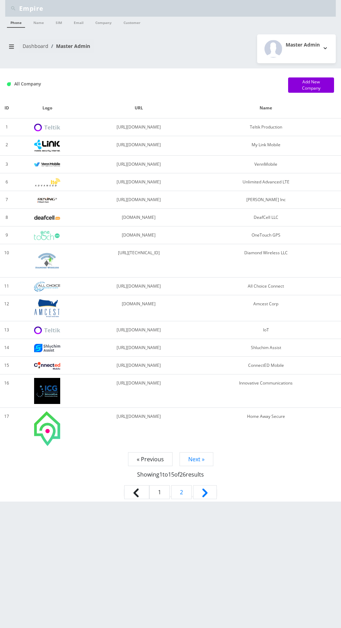 Image resolution: width=341 pixels, height=628 pixels. What do you see at coordinates (47, 366) in the screenshot?
I see `img: ConnectED Mobile` at bounding box center [47, 366].